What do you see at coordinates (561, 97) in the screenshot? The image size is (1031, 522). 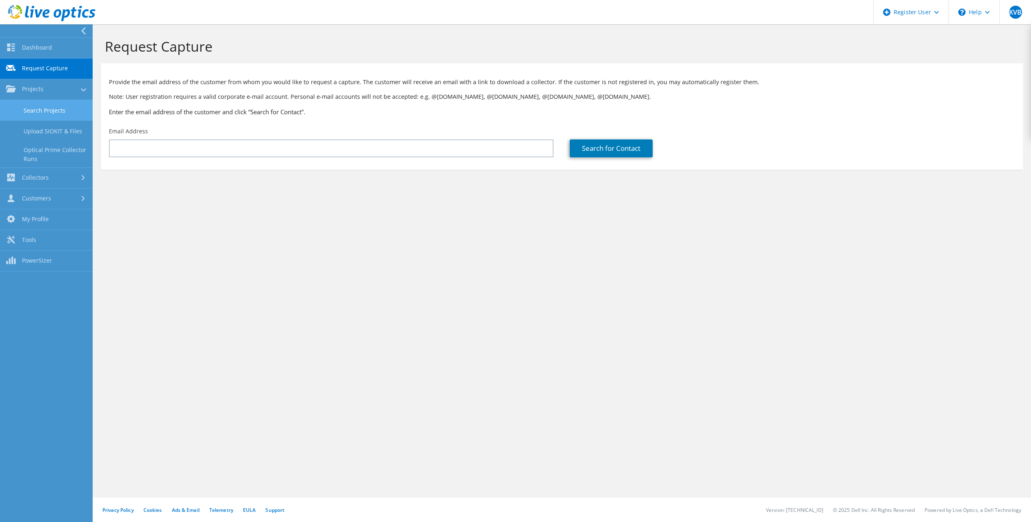 I see `p: Note: User registration requires a valid corporate e-mail account. Personal e-mail accounts will ...` at bounding box center [561, 97].